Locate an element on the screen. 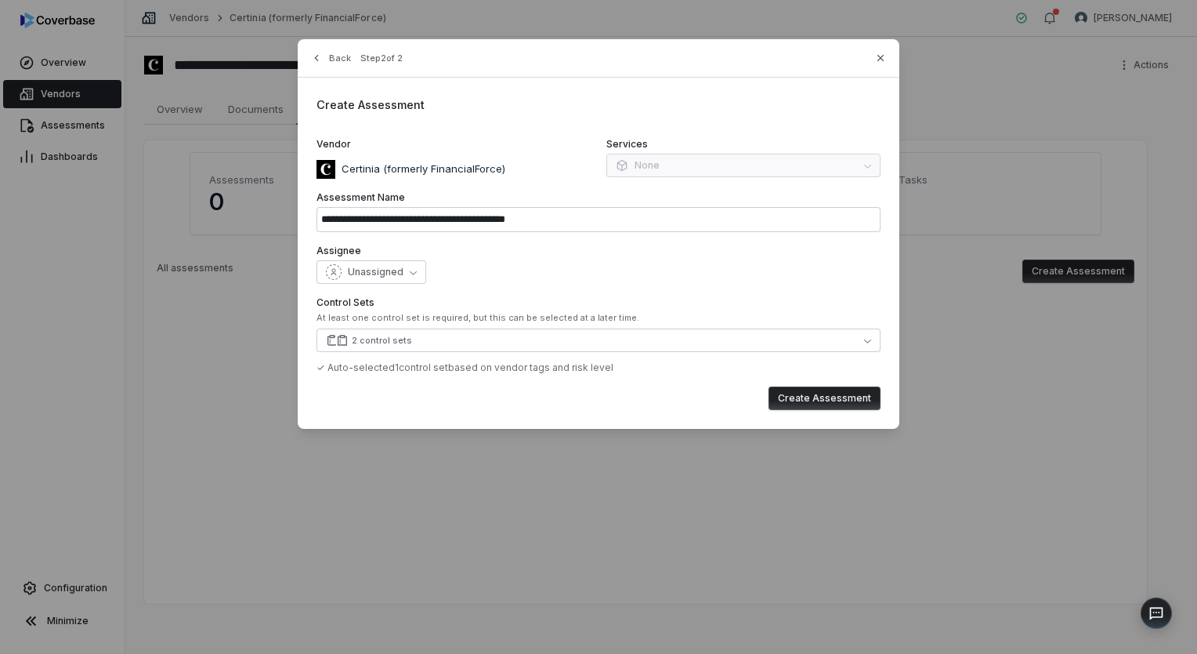 This screenshot has height=654, width=1197. p: Certinia (formerly FinancialForce) is located at coordinates (420, 169).